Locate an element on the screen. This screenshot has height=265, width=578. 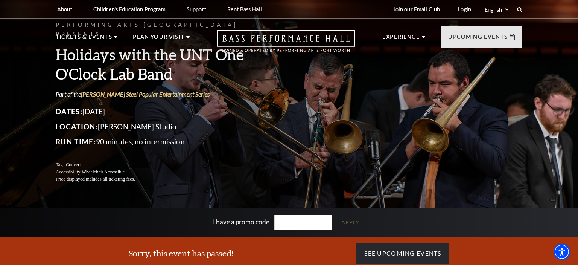
p: About is located at coordinates (65, 9).